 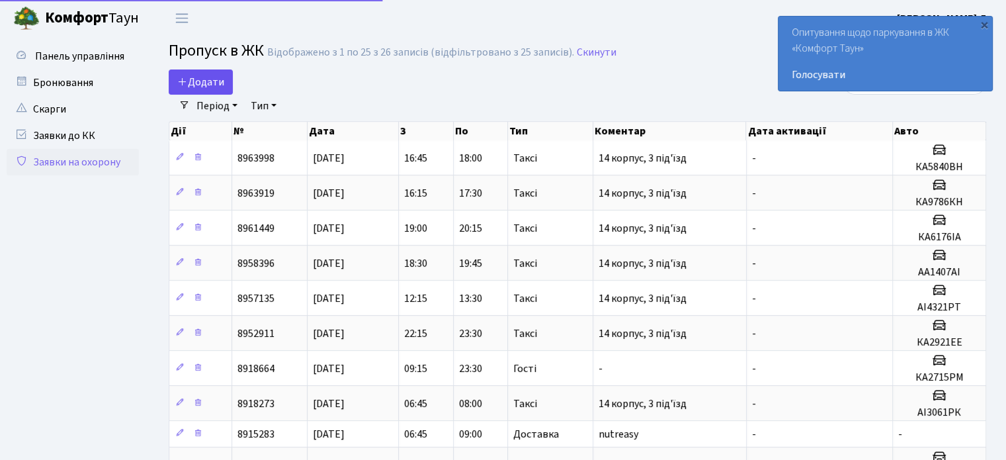 I want to click on th: Дії, so click(x=200, y=131).